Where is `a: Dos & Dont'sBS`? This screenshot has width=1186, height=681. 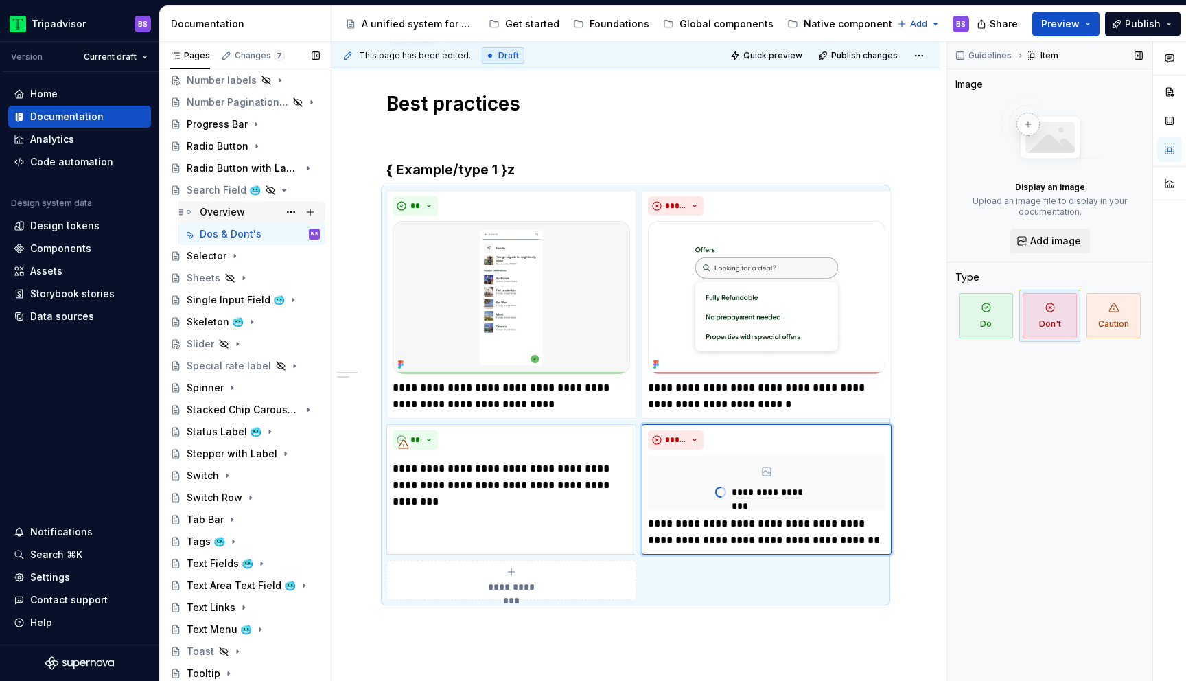 a: Dos & Dont'sBS is located at coordinates (251, 234).